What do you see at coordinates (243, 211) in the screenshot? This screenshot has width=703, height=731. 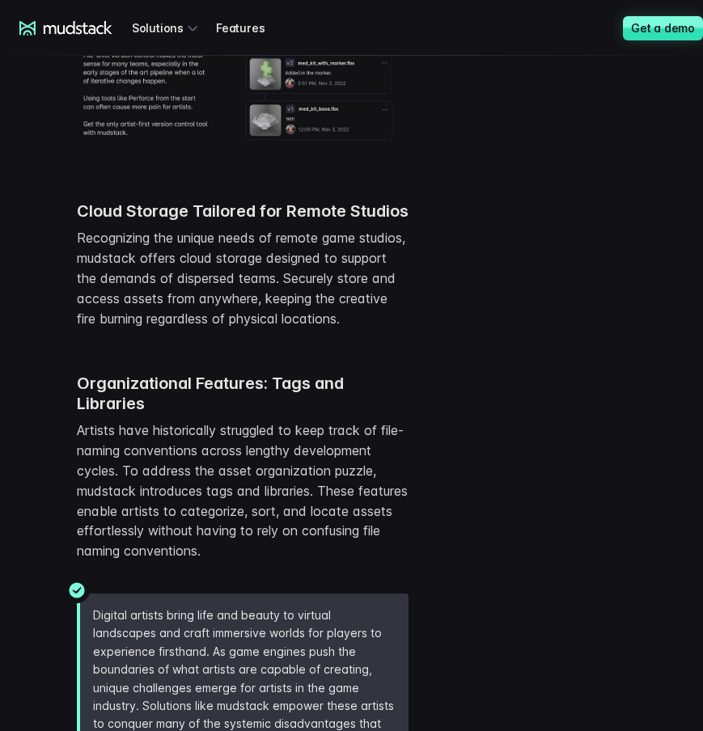 I see `strong: Cloud Storage Tailored for Remote Studios` at bounding box center [243, 211].